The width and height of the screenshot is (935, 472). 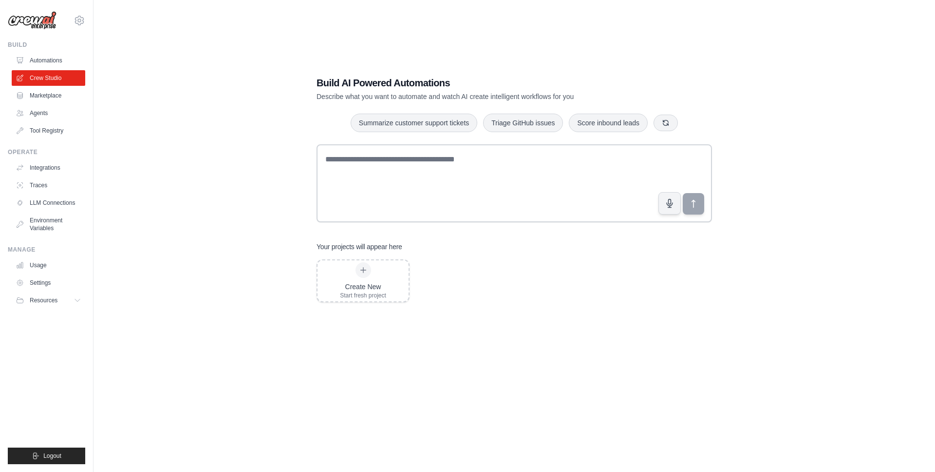 What do you see at coordinates (48, 300) in the screenshot?
I see `button: Resources` at bounding box center [48, 300].